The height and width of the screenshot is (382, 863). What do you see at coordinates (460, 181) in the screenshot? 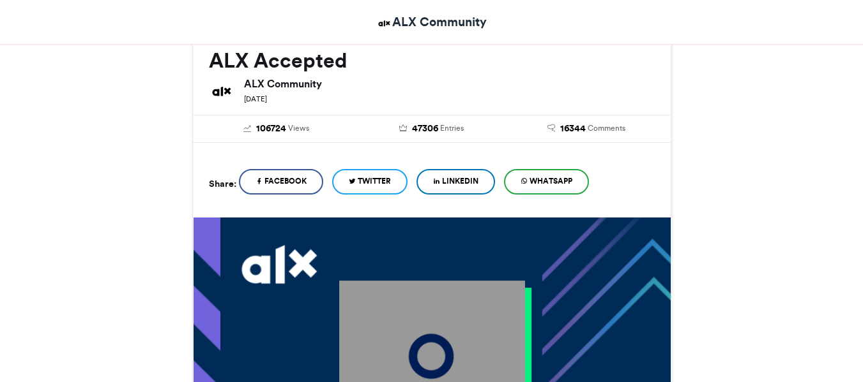
I see `span: LinkedIn` at bounding box center [460, 181].